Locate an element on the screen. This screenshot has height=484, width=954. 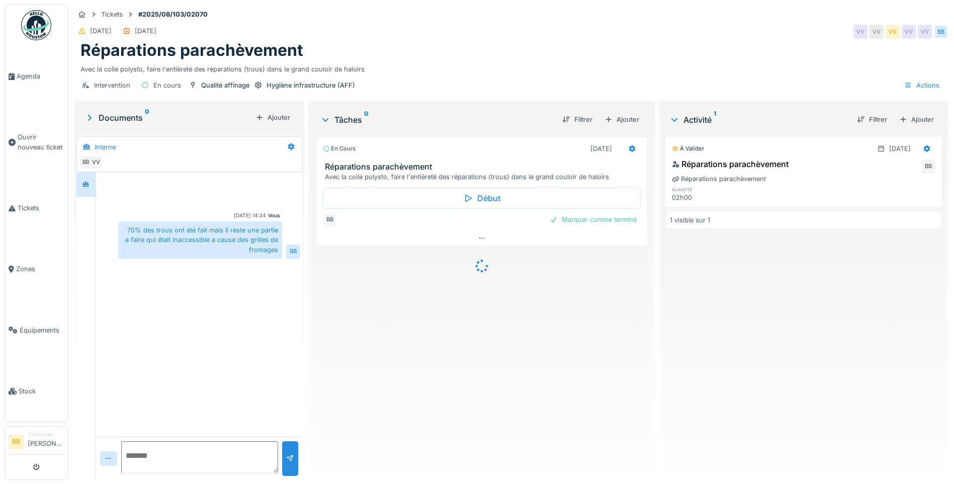
div: Hygiène infrastructure (AFF) is located at coordinates (311, 85).